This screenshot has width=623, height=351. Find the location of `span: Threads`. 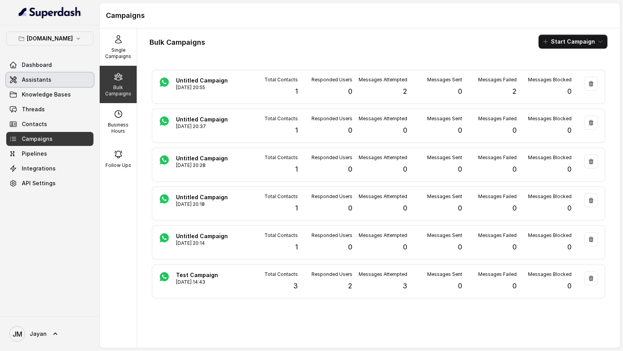

span: Threads is located at coordinates (33, 109).